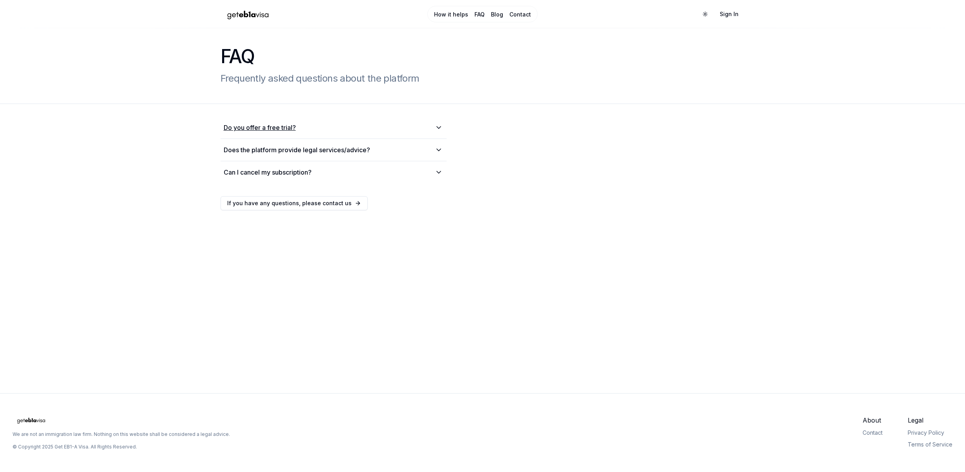 This screenshot has width=965, height=472. I want to click on summary: Can I cancel my subscription?, so click(333, 172).